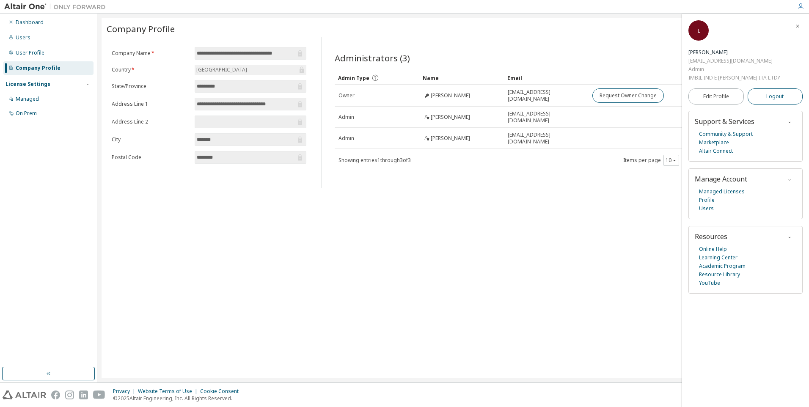 This screenshot has width=809, height=407. I want to click on span: Admin Type, so click(354, 78).